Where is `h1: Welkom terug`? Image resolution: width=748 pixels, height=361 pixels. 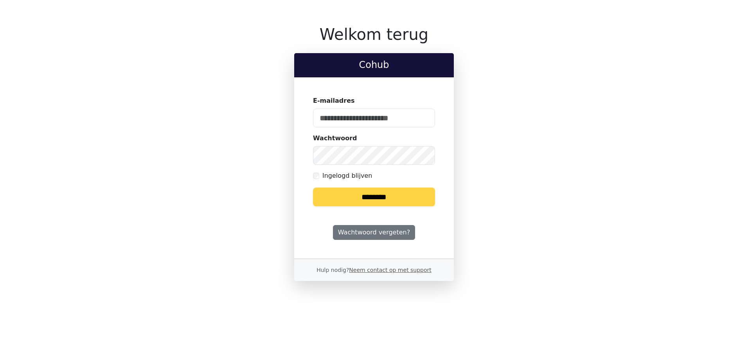
h1: Welkom terug is located at coordinates (374, 34).